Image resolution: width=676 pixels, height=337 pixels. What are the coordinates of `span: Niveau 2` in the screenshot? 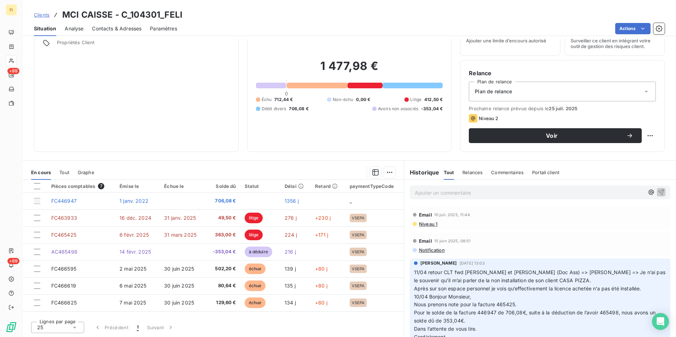 It's located at (488, 118).